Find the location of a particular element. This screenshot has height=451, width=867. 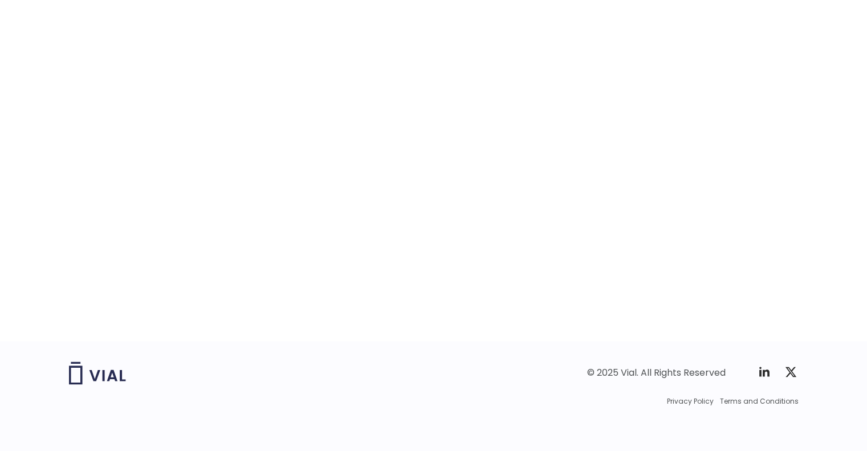

span: Privacy Policy is located at coordinates (690, 401).